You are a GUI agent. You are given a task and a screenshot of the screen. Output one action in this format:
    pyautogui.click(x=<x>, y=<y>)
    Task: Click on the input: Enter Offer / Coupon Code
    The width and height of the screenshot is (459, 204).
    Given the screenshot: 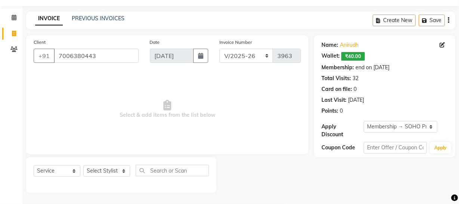 What is the action you would take?
    pyautogui.click(x=395, y=147)
    